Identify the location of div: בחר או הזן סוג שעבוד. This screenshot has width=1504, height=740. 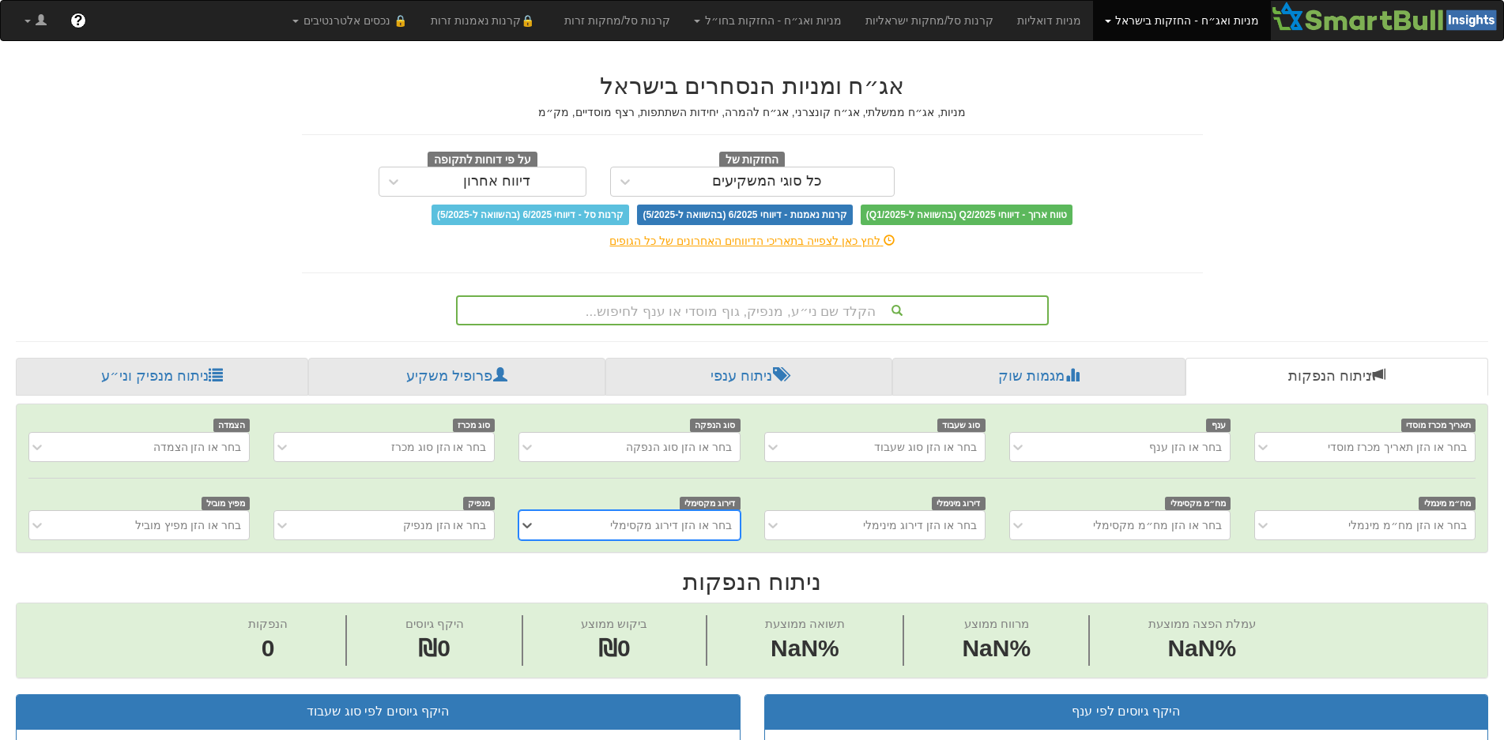
(925, 447).